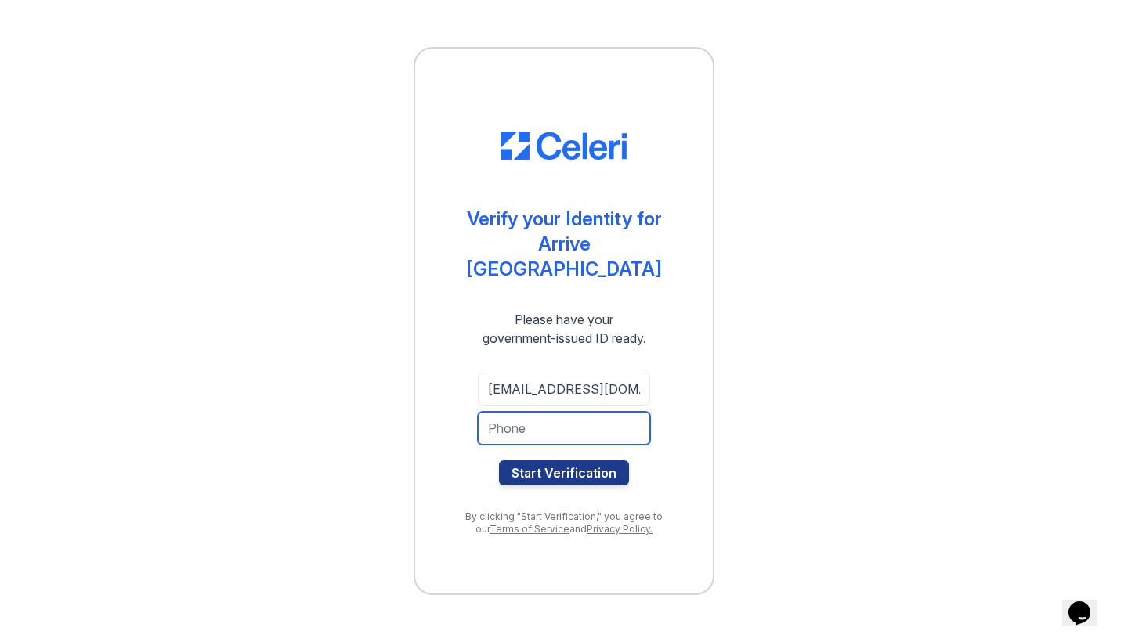 This screenshot has height=642, width=1128. I want to click on input: Phone, so click(564, 428).